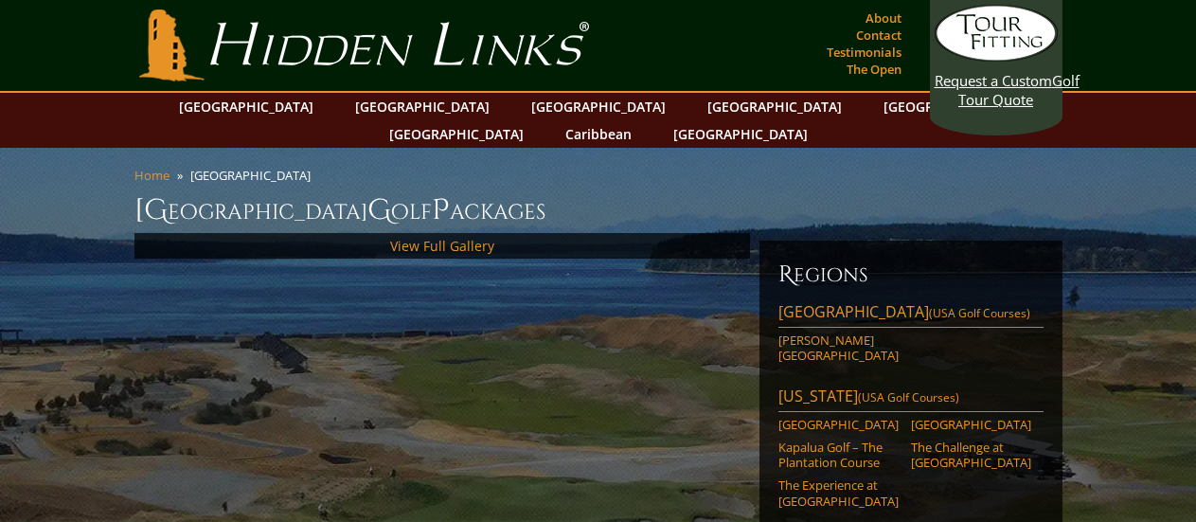 This screenshot has height=522, width=1196. Describe the element at coordinates (879, 35) in the screenshot. I see `a: Contact` at that location.